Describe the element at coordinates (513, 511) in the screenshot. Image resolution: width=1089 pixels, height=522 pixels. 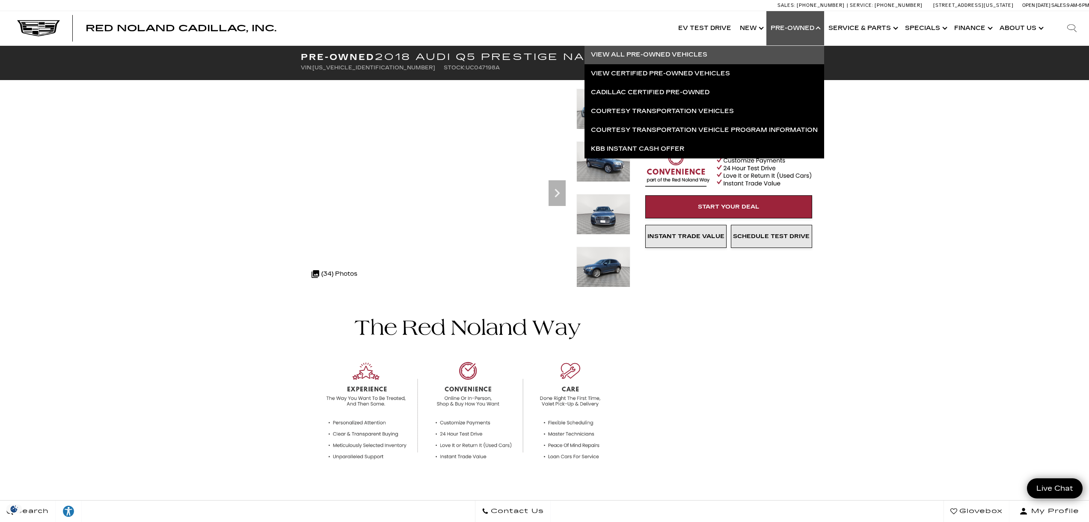
I see `a: Contact Us` at that location.